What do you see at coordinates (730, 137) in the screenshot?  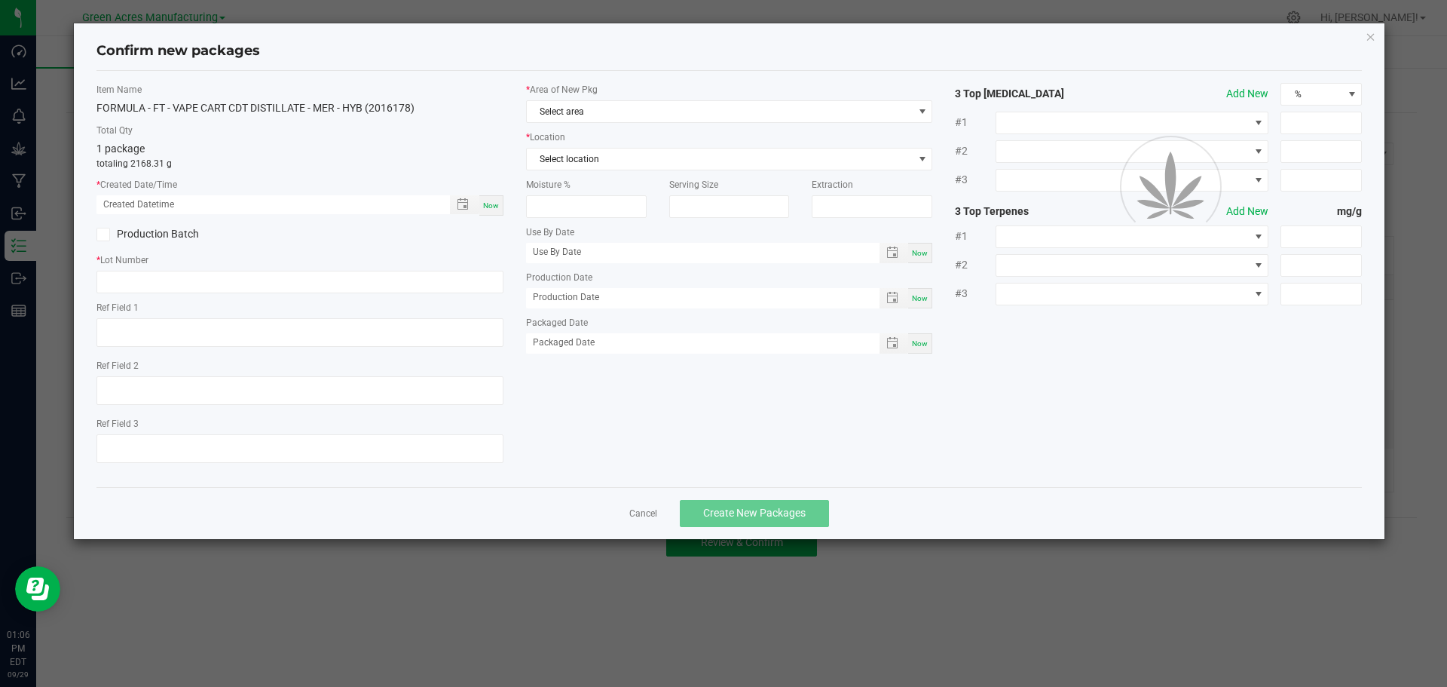 I see `label: Location` at bounding box center [730, 137].